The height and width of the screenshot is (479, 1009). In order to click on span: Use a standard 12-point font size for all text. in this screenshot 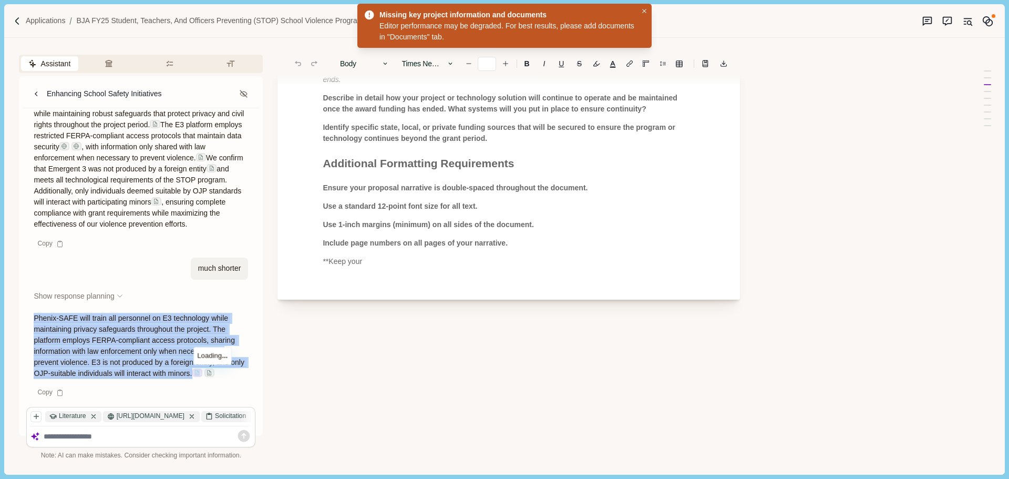, I will do `click(400, 206)`.